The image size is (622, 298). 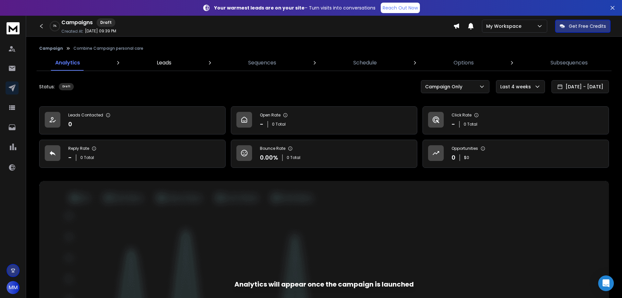 What do you see at coordinates (365, 63) in the screenshot?
I see `a: Schedule` at bounding box center [365, 63].